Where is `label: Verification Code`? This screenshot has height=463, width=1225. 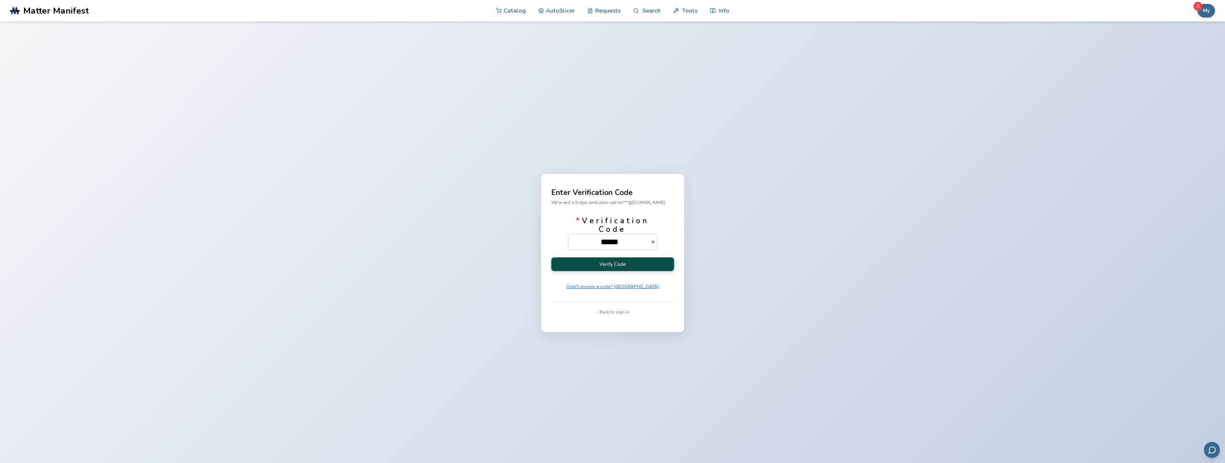
label: Verification Code is located at coordinates (612, 233).